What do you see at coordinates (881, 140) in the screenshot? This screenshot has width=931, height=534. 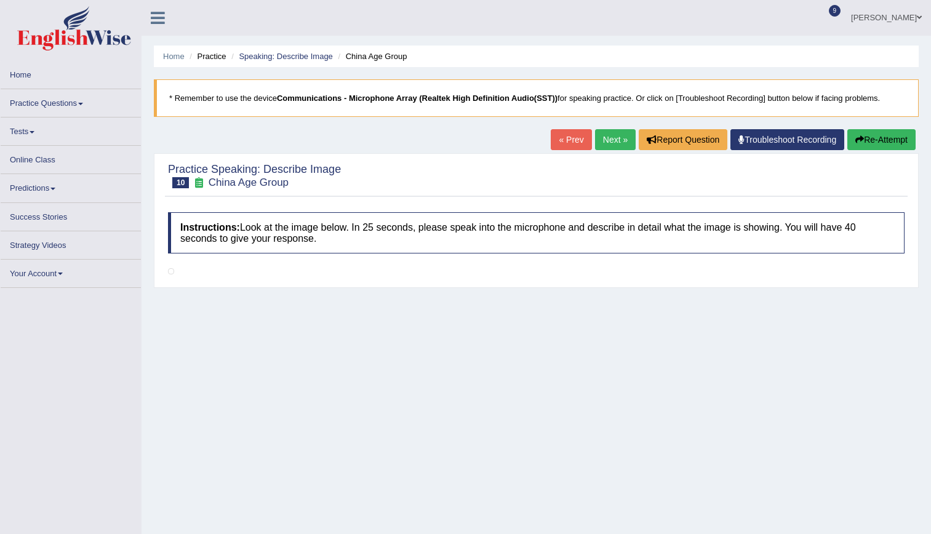 I see `button: Re-Attempt` at bounding box center [881, 140].